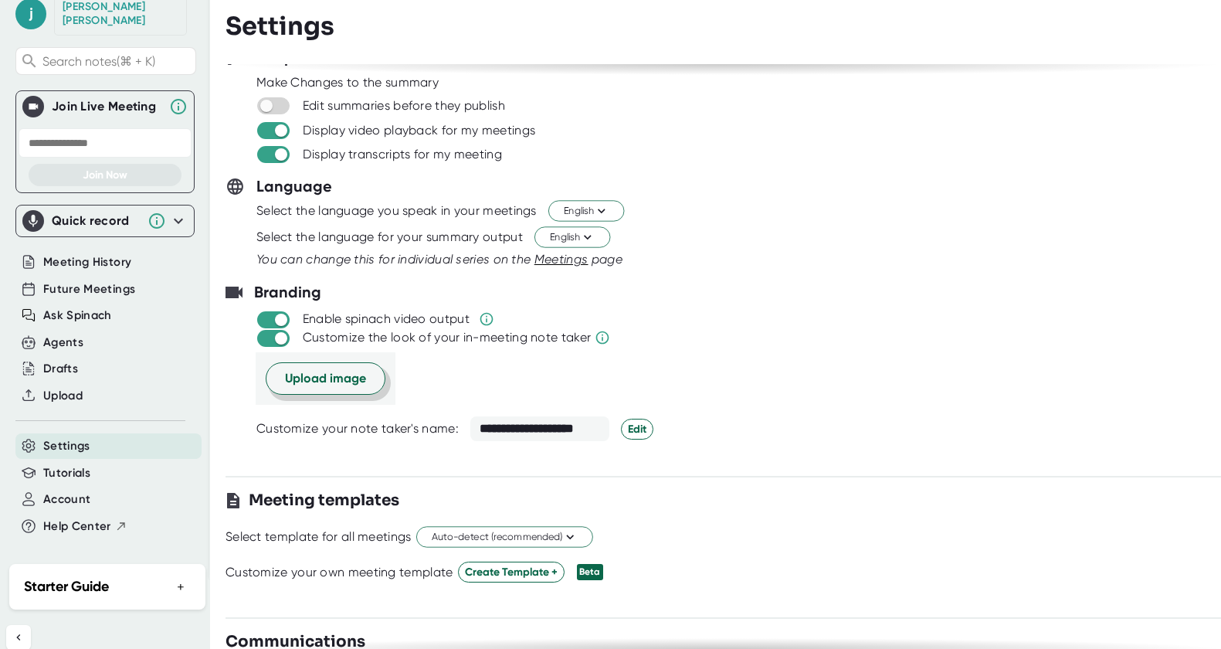 The image size is (1221, 649). I want to click on span: Future Meetings, so click(89, 289).